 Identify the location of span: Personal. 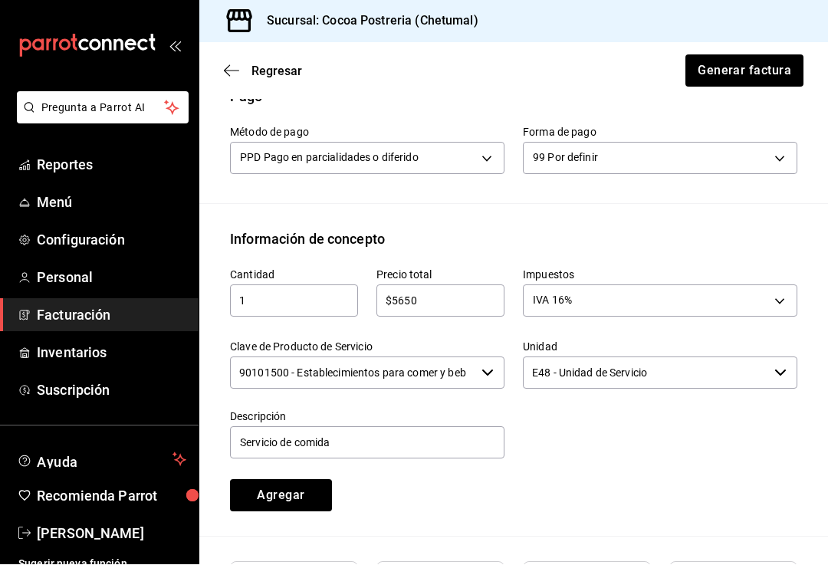
(111, 278).